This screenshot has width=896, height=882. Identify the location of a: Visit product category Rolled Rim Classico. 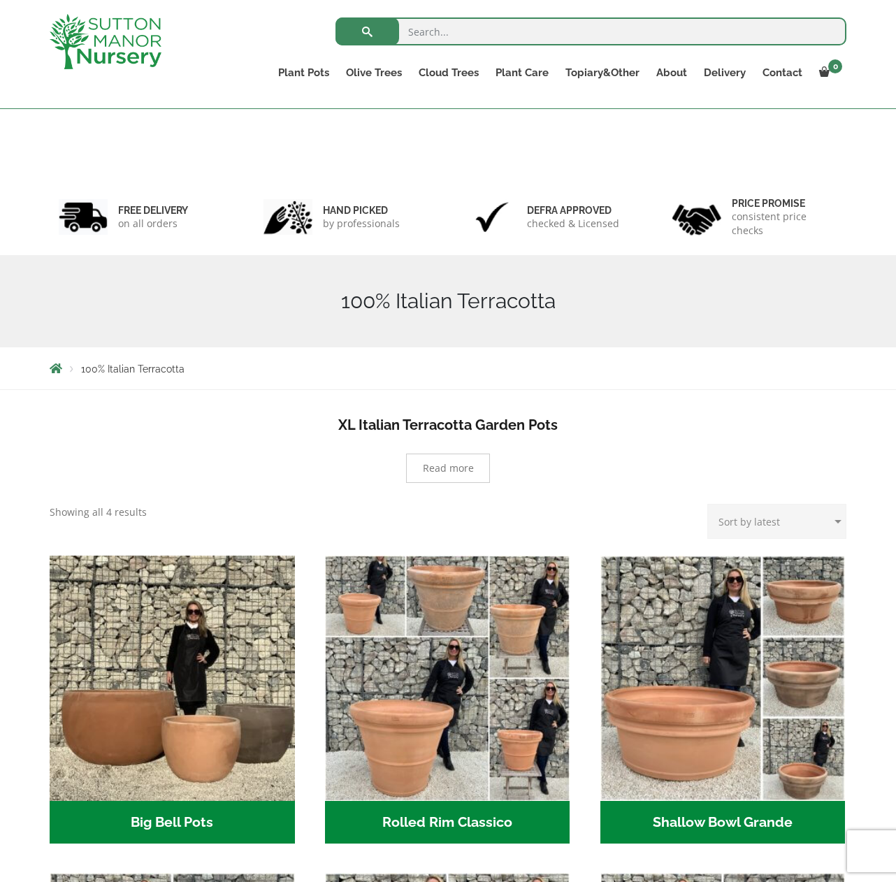
(447, 700).